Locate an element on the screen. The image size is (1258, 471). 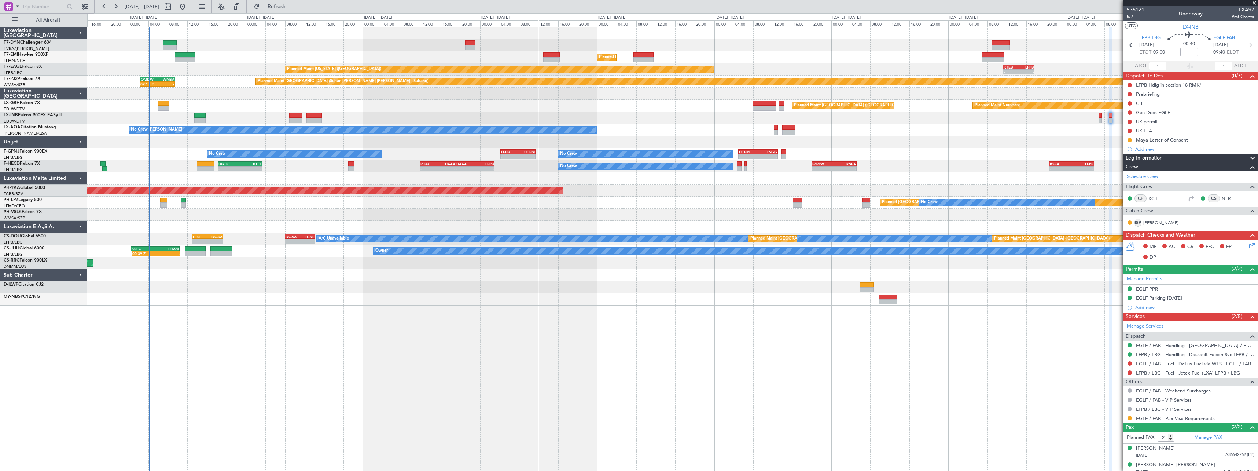
div: UAAA is located at coordinates (465, 164).